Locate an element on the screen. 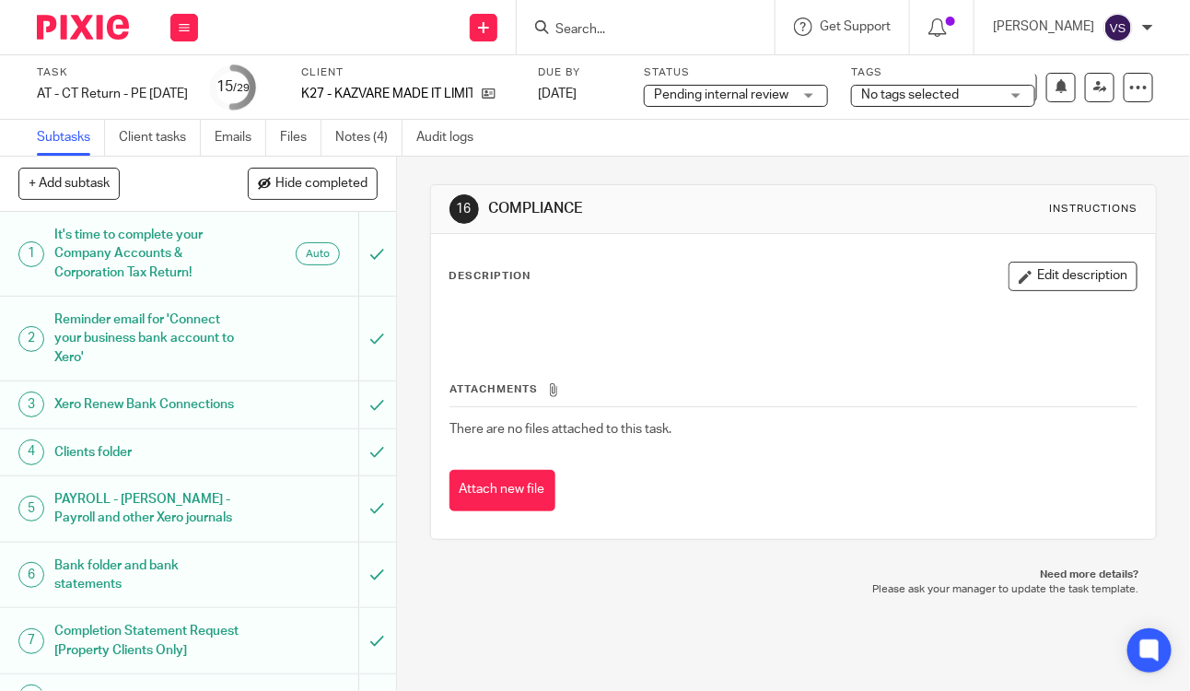  h1: Clients folder is located at coordinates (149, 452).